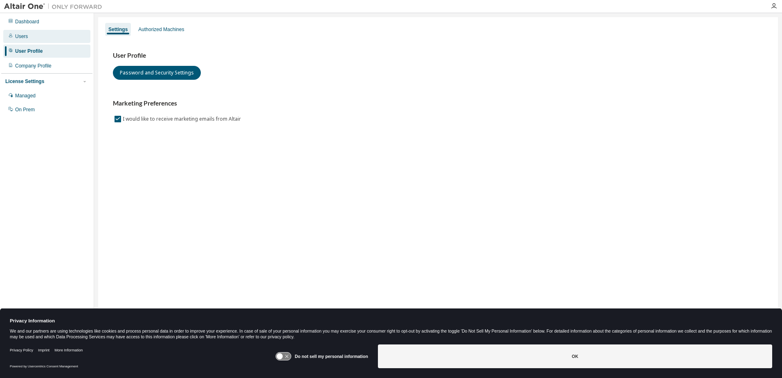 The width and height of the screenshot is (782, 378). I want to click on div: Company Profile, so click(33, 66).